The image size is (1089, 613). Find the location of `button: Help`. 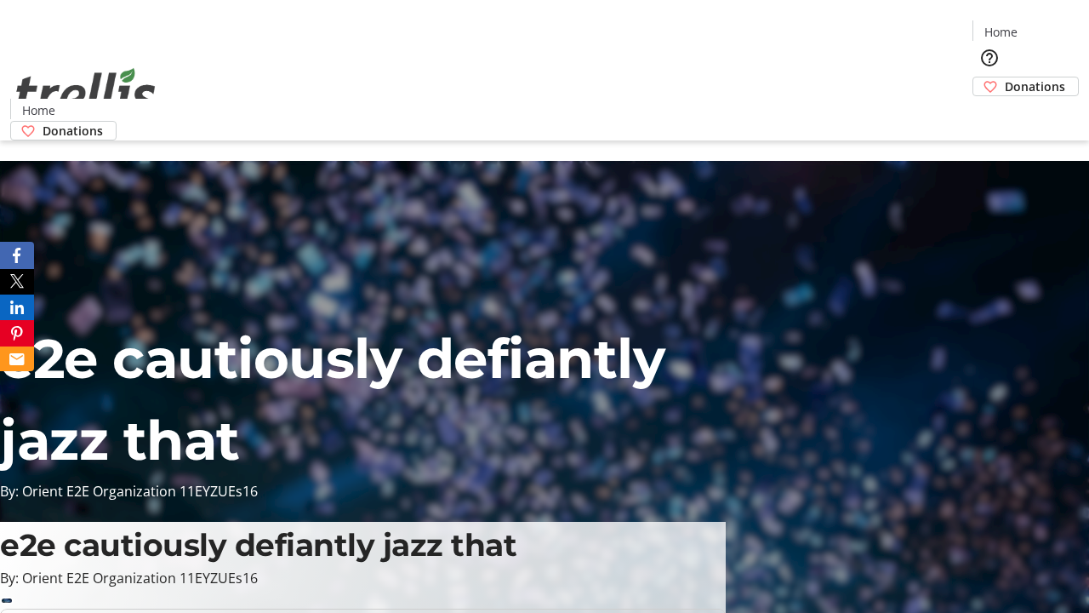

button: Help is located at coordinates (990, 58).